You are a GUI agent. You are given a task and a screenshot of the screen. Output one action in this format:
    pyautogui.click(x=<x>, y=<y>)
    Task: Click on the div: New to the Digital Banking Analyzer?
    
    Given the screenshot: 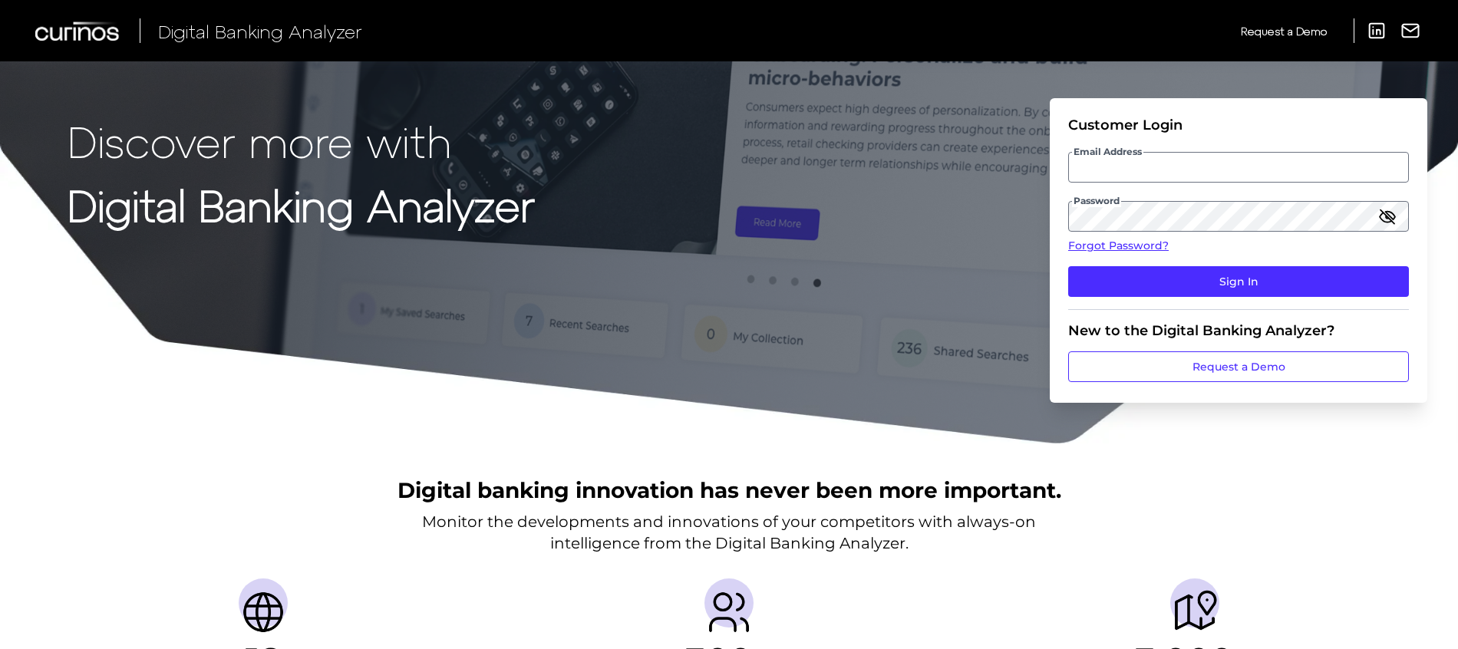 What is the action you would take?
    pyautogui.click(x=1238, y=331)
    